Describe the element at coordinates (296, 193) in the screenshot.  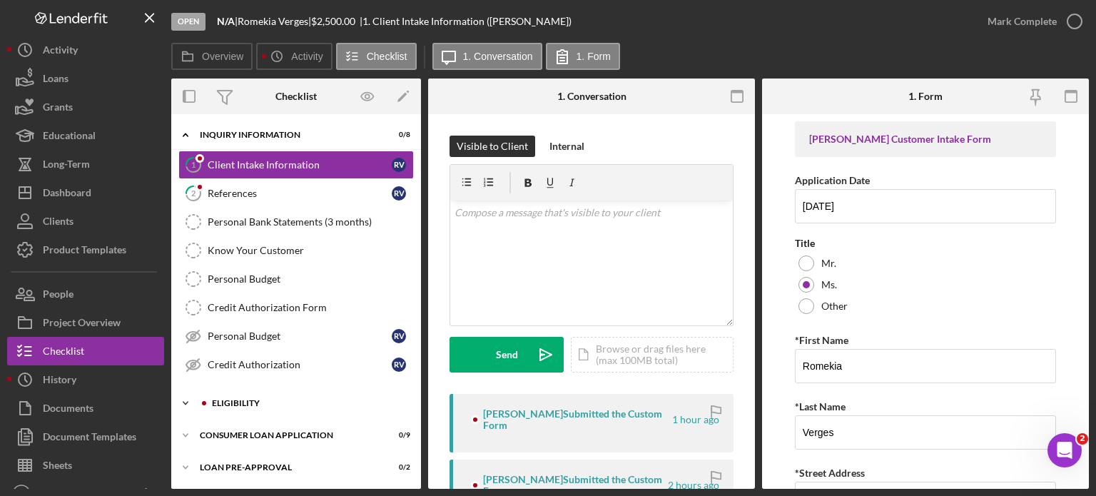
I see `a: 2ReferencesRV` at that location.